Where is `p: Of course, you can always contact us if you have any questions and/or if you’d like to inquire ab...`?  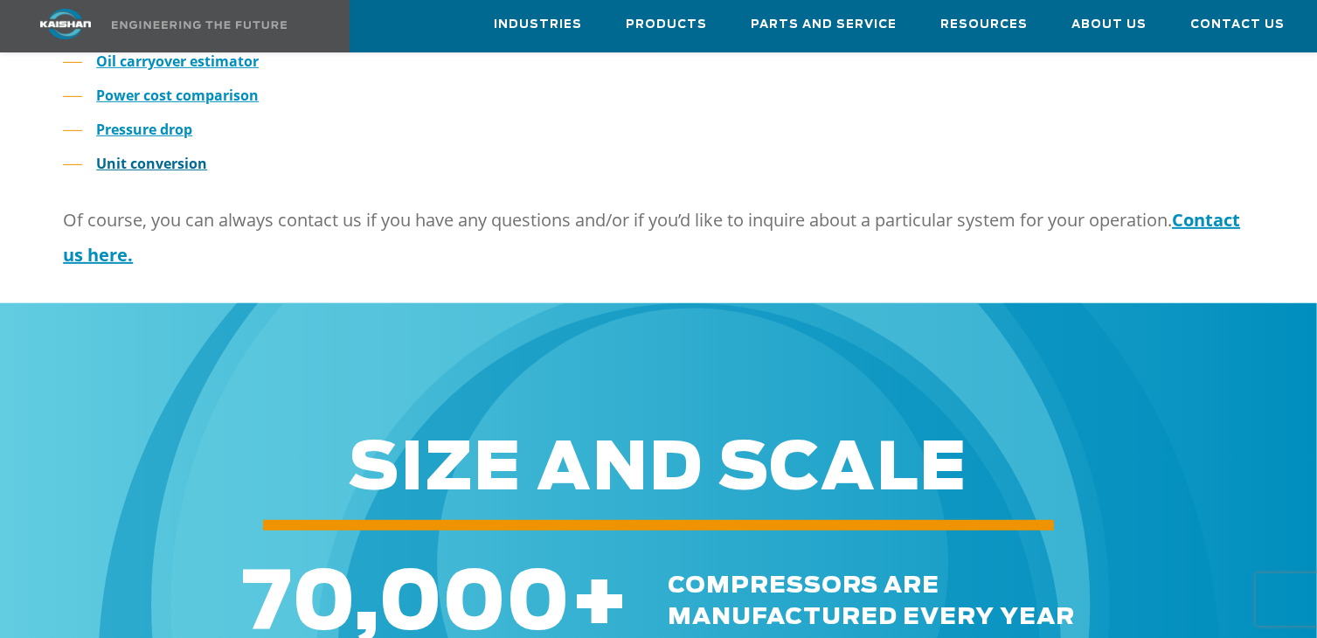
p: Of course, you can always contact us if you have any questions and/or if you’d like to inquire ab... is located at coordinates (658, 238).